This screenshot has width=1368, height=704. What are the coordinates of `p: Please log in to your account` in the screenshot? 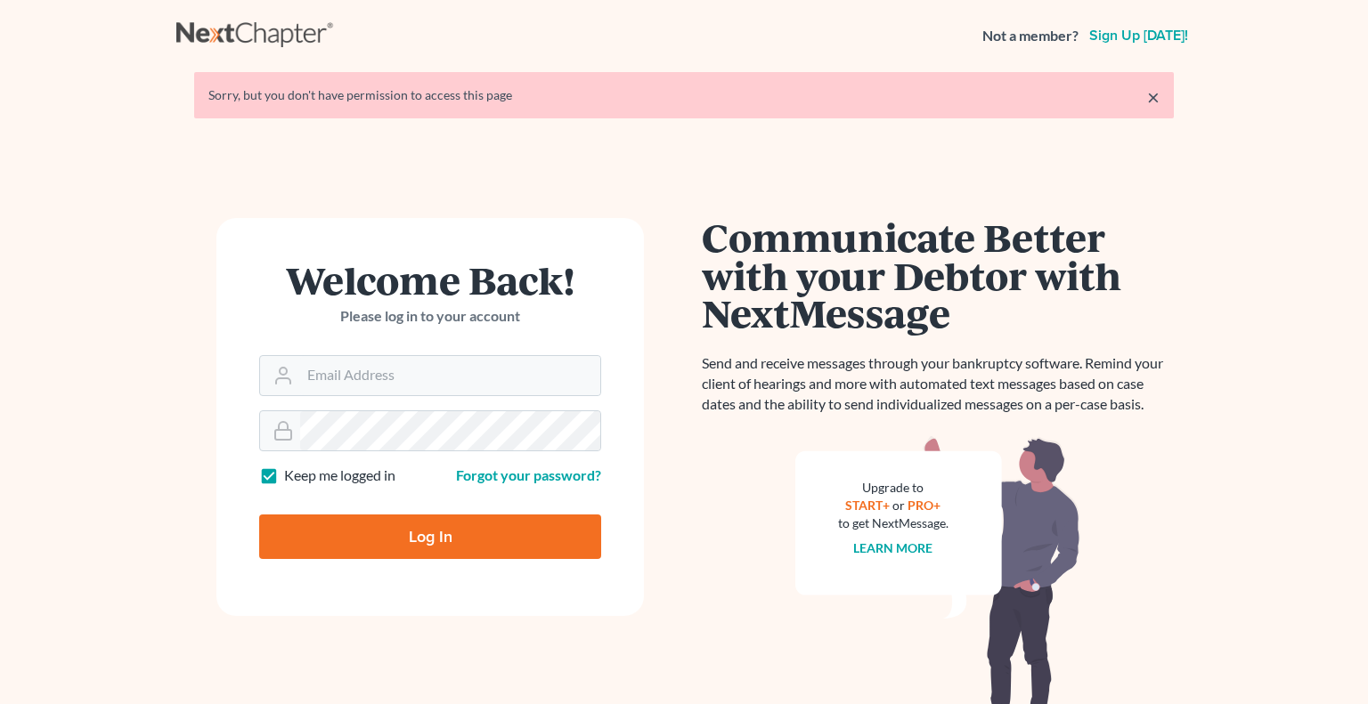 It's located at (430, 316).